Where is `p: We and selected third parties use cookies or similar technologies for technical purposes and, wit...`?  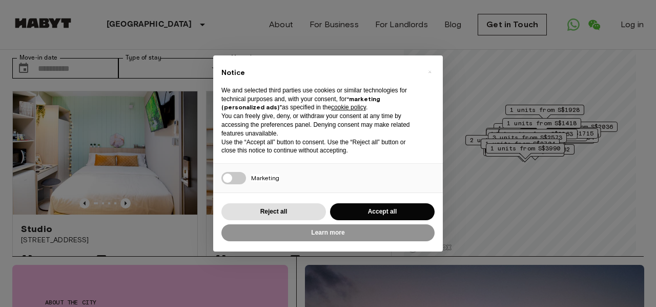 p: We and selected third parties use cookies or similar technologies for technical purposes and, wit... is located at coordinates (320, 99).